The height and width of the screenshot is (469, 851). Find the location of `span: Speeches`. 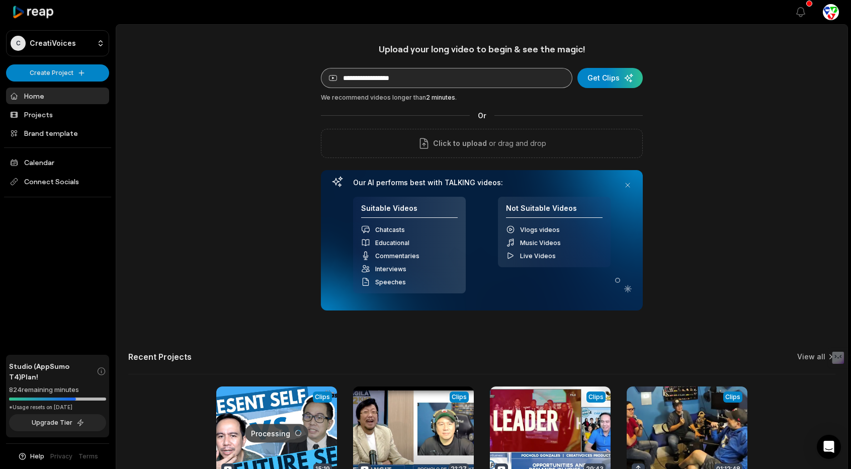

span: Speeches is located at coordinates (390, 282).